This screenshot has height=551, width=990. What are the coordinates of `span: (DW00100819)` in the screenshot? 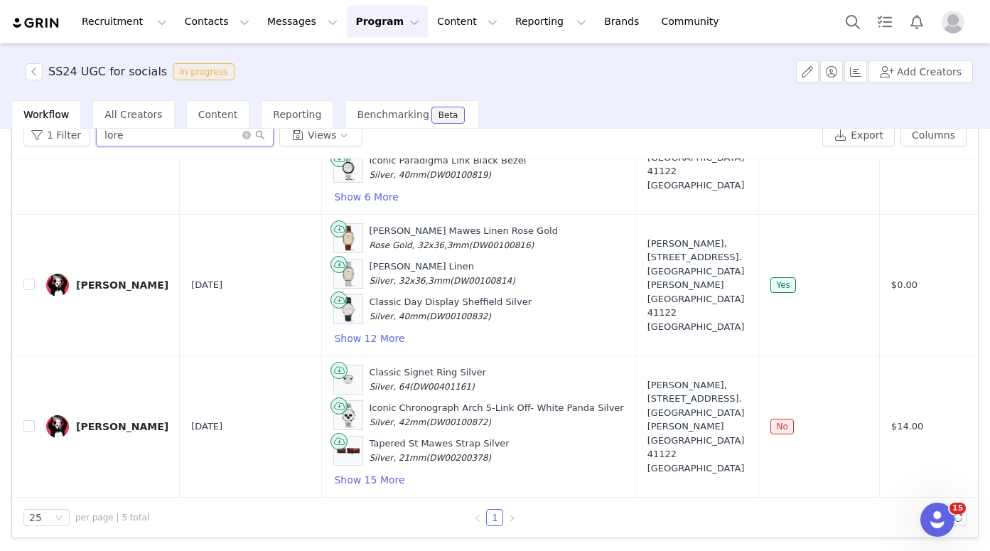 It's located at (459, 175).